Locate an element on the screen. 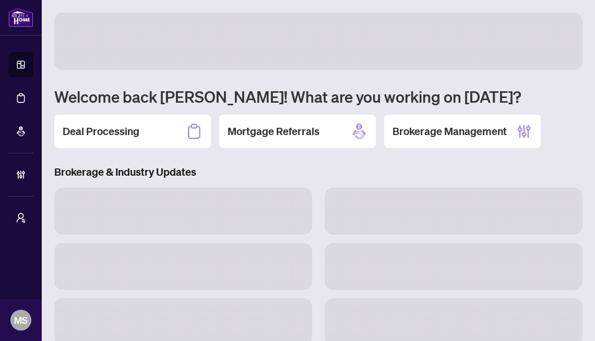 The image size is (595, 341). span: MS is located at coordinates (21, 321).